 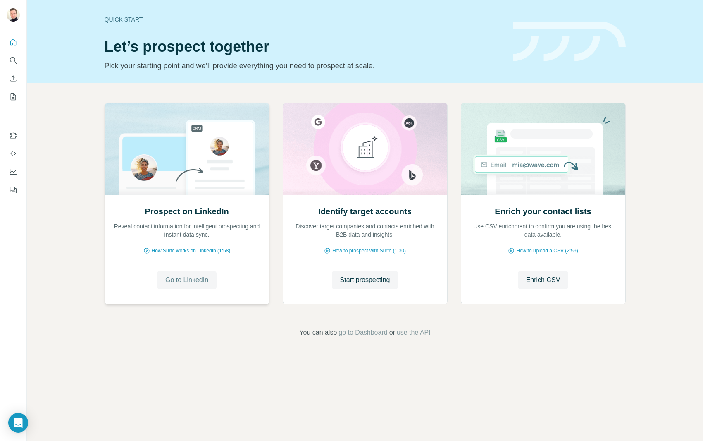 What do you see at coordinates (365, 280) in the screenshot?
I see `span: Start prospecting` at bounding box center [365, 280].